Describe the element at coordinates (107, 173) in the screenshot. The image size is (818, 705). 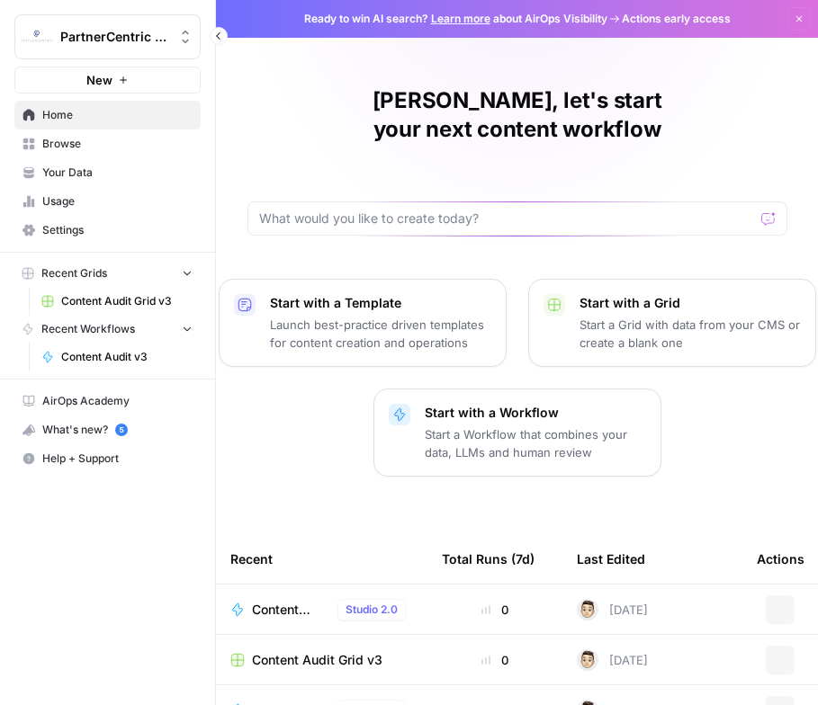
I see `a: Your Data` at that location.